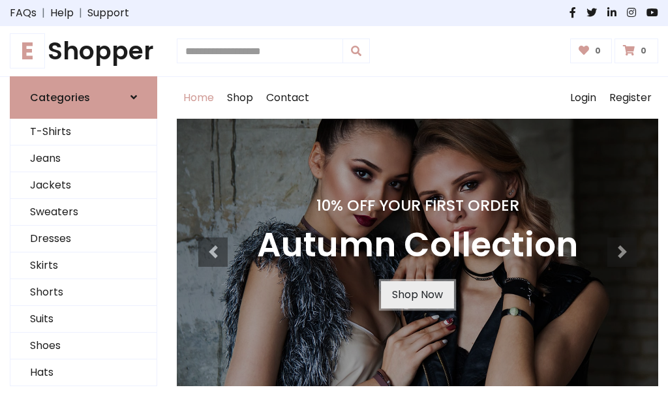 This screenshot has width=668, height=394. What do you see at coordinates (60, 97) in the screenshot?
I see `h6: Categories` at bounding box center [60, 97].